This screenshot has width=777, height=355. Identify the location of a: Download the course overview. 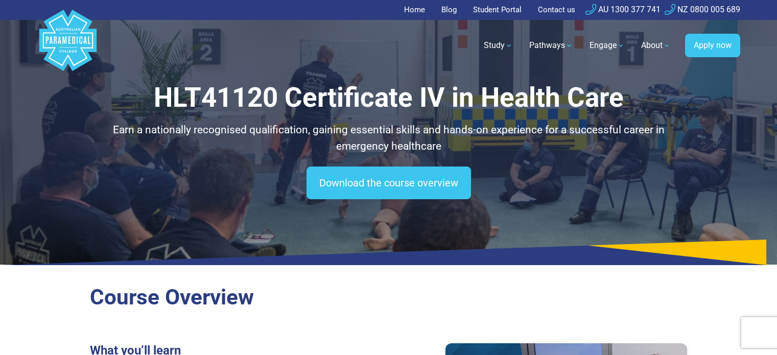
(389, 183).